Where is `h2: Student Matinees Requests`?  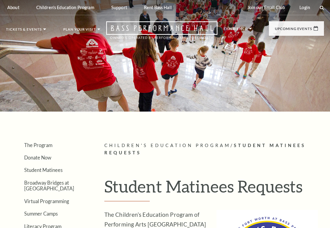 h2: Student Matinees Requests is located at coordinates (211, 189).